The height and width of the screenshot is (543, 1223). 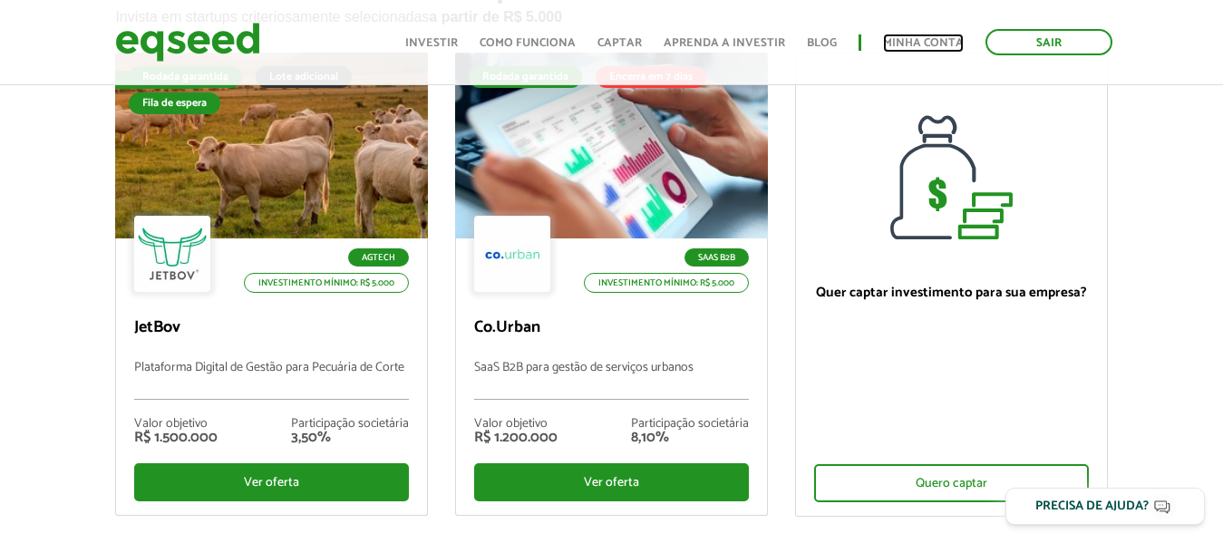 I want to click on a: Investir, so click(x=431, y=43).